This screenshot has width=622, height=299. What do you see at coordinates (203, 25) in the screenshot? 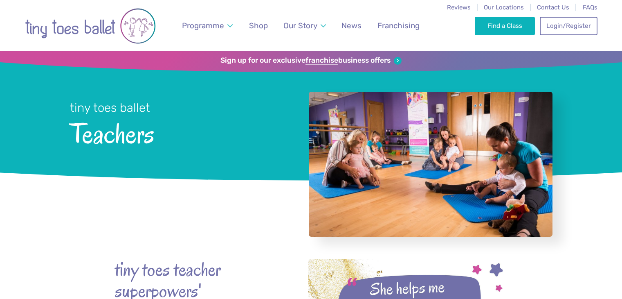
I see `span: Programme` at bounding box center [203, 25].